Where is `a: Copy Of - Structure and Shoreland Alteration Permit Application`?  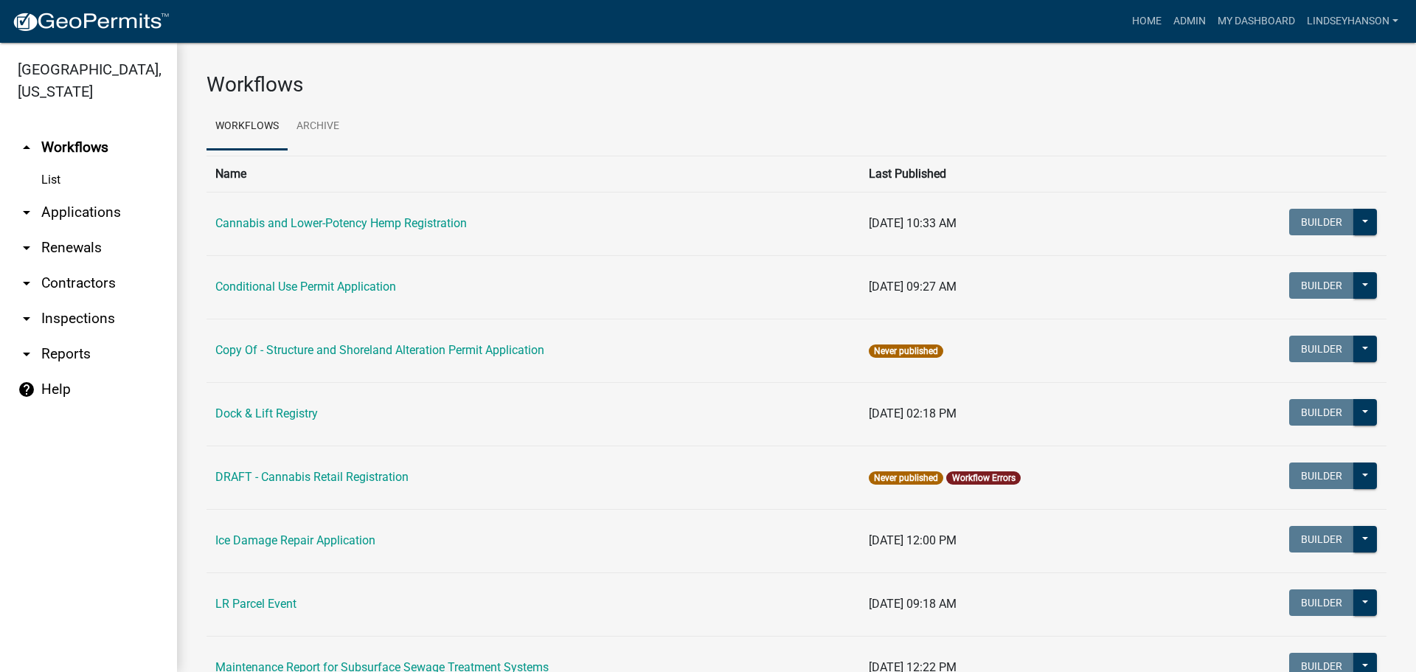
a: Copy Of - Structure and Shoreland Alteration Permit Application is located at coordinates (380, 350).